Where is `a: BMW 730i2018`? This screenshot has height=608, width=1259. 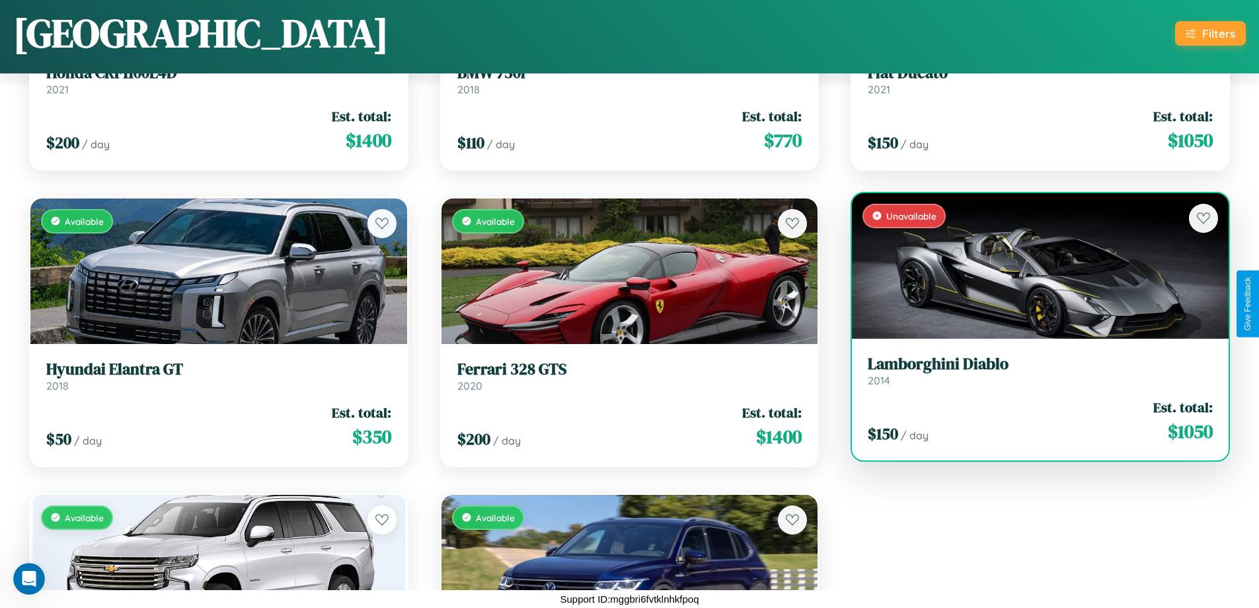 a: BMW 730i2018 is located at coordinates (630, 79).